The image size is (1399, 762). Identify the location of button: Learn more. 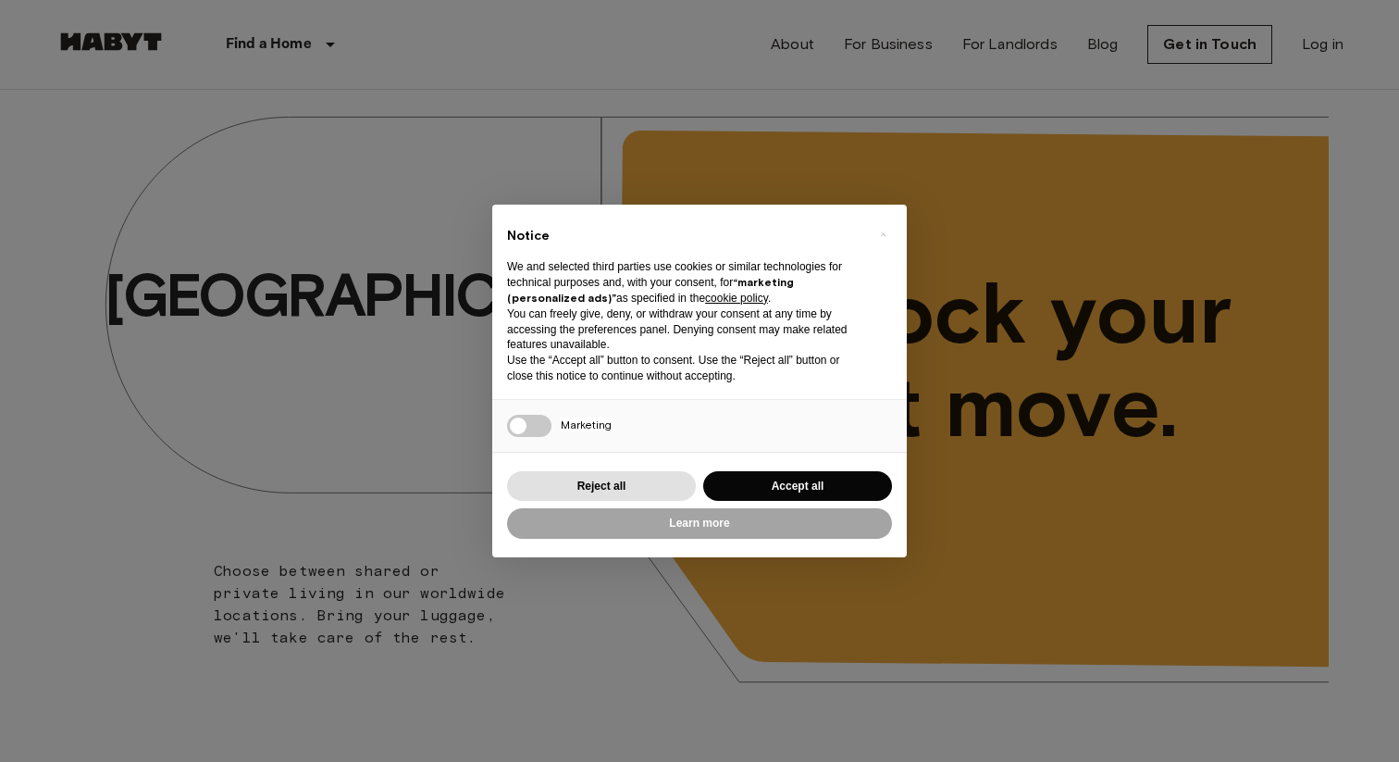
(700, 523).